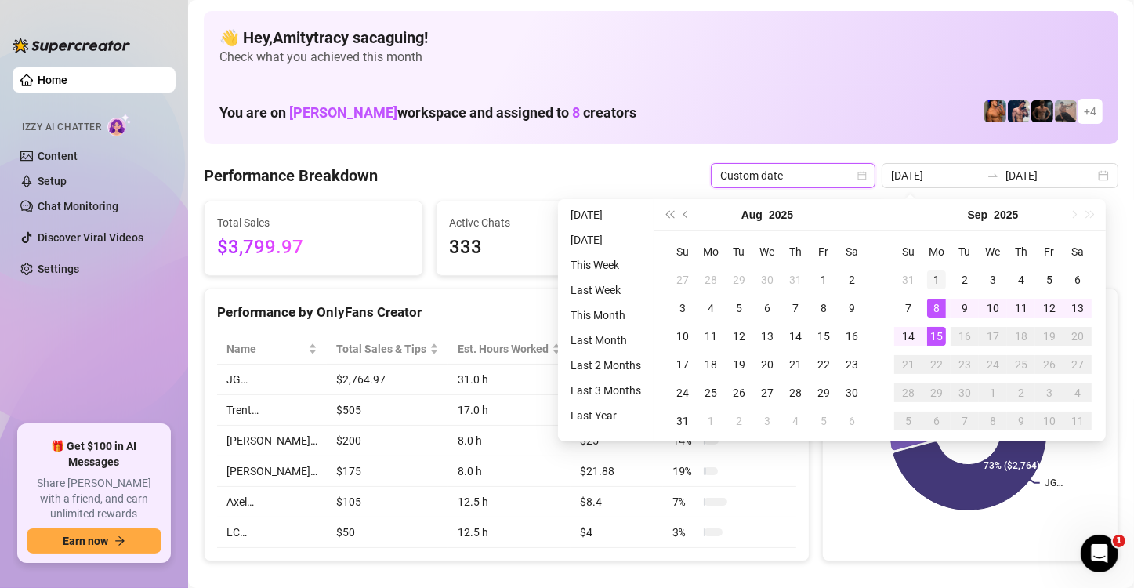 This screenshot has height=588, width=1134. Describe the element at coordinates (606, 265) in the screenshot. I see `li: This Week` at that location.